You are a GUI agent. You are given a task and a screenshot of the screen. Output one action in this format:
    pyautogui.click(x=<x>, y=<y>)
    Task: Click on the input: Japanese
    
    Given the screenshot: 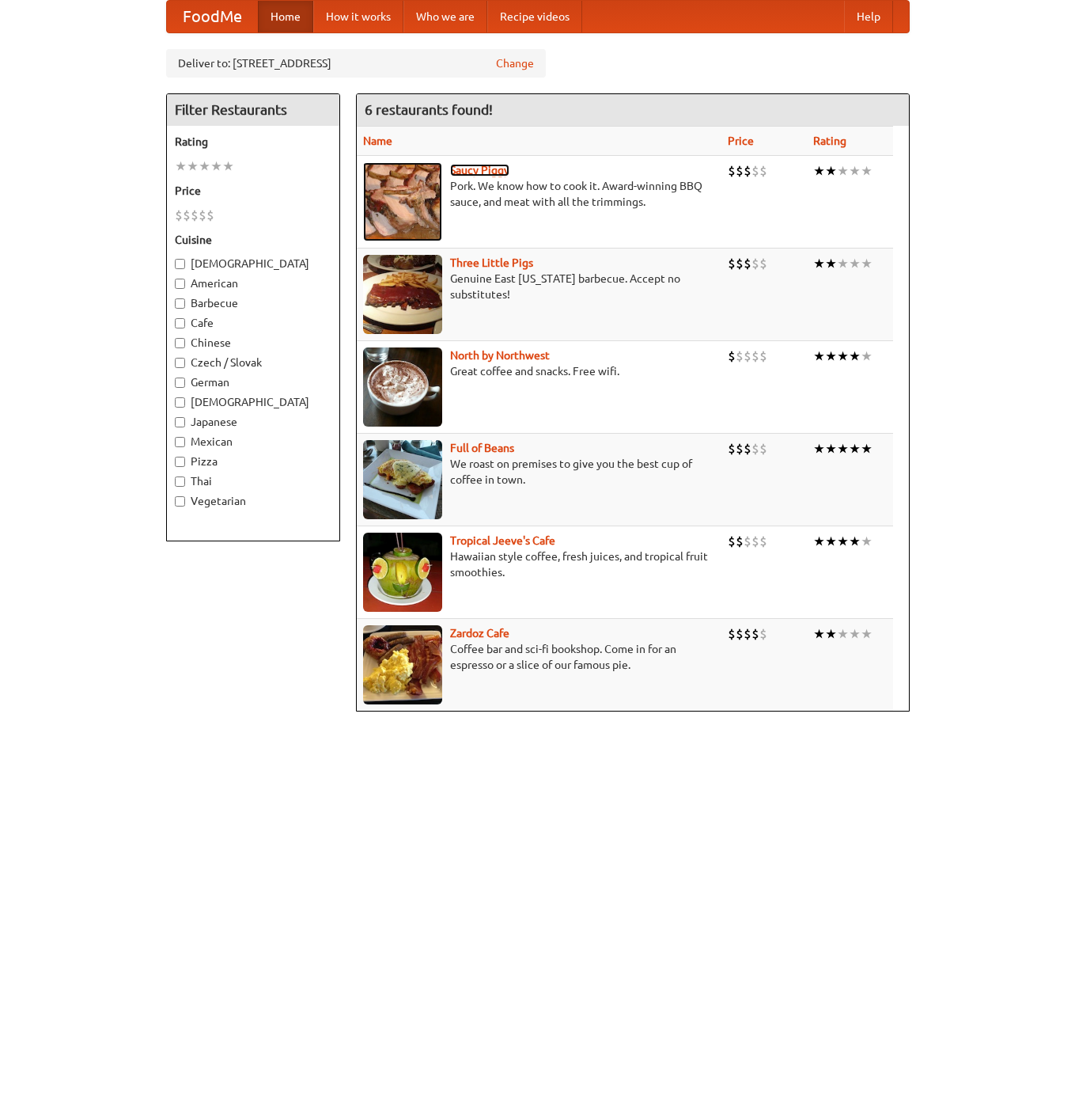 What is the action you would take?
    pyautogui.click(x=179, y=422)
    